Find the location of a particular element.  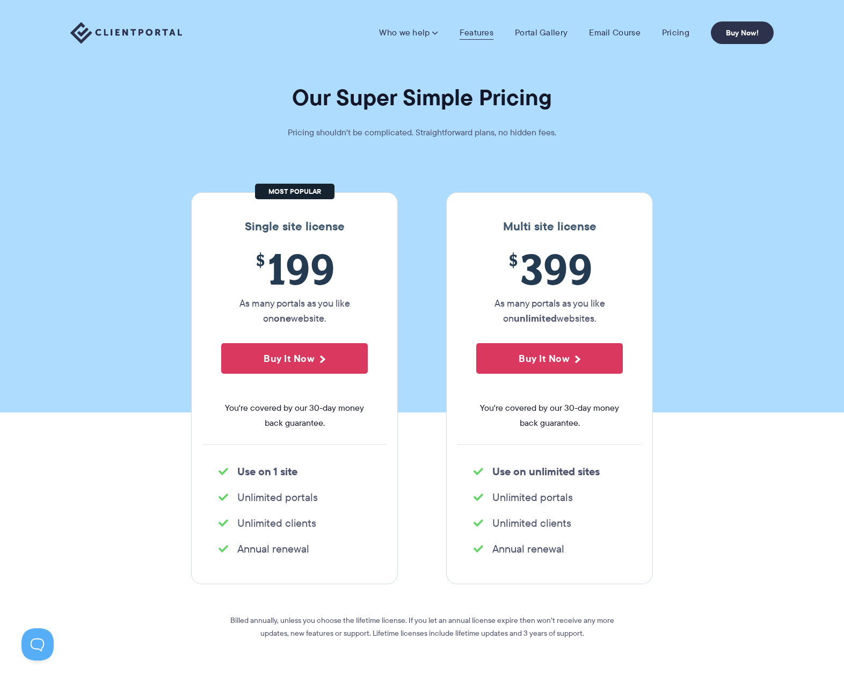

a: Pricing is located at coordinates (676, 33).